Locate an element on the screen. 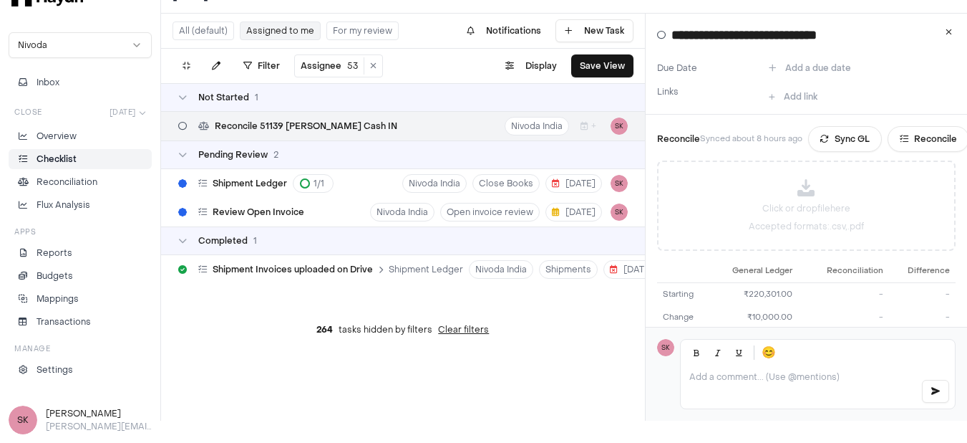 This screenshot has height=443, width=967. h3: Apps is located at coordinates (25, 231).